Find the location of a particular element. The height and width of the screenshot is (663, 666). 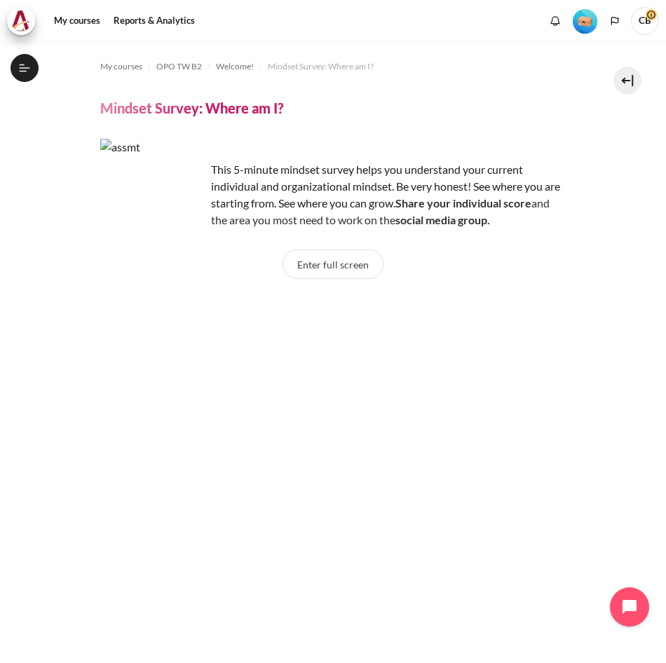

span: Mindset Survey: Where am I? is located at coordinates (320, 67).